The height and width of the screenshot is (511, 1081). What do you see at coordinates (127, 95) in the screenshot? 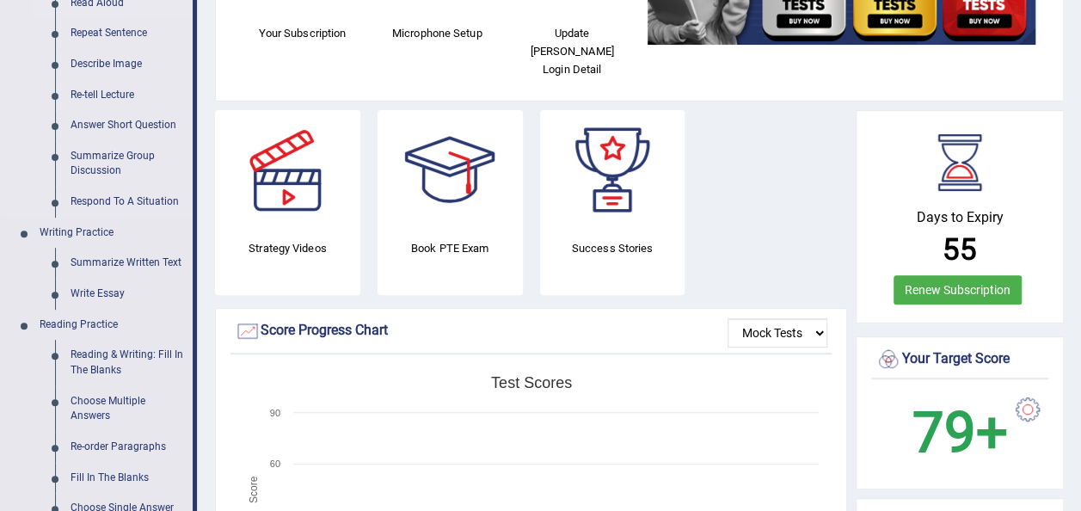
I see `a: Re-tell Lecture` at bounding box center [127, 95].